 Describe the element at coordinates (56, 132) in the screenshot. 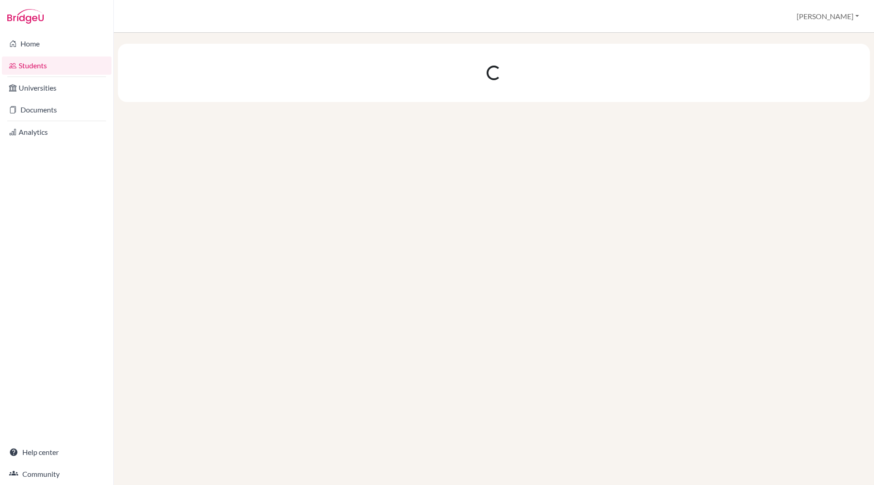

I see `a: Analytics` at that location.